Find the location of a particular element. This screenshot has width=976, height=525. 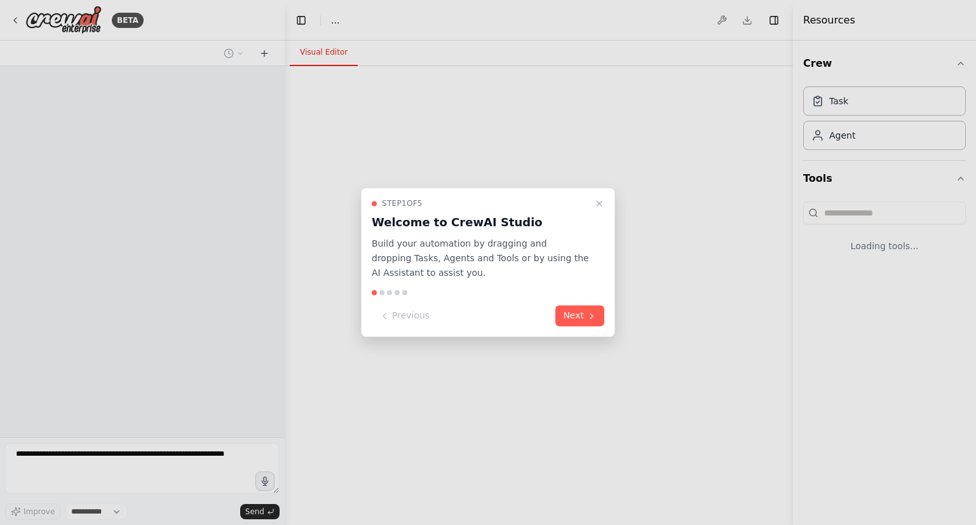

p: Build your automation by dragging and dropping Tasks, Agents and Tools or by using the AI Assista... is located at coordinates (480, 258).